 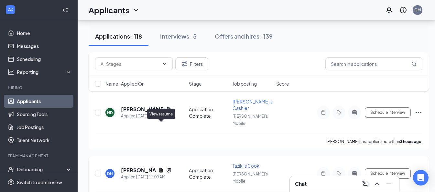 What do you see at coordinates (244, 36) in the screenshot?
I see `div: Offers and hires · 139` at bounding box center [244, 36].